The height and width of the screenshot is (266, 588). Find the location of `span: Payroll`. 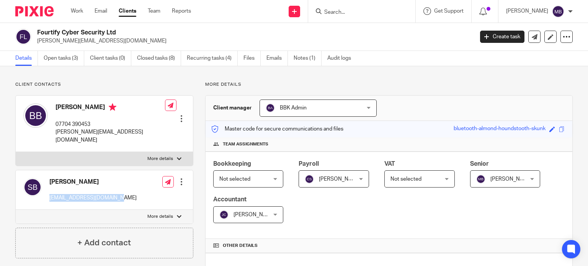

span: Payroll is located at coordinates (309, 164).